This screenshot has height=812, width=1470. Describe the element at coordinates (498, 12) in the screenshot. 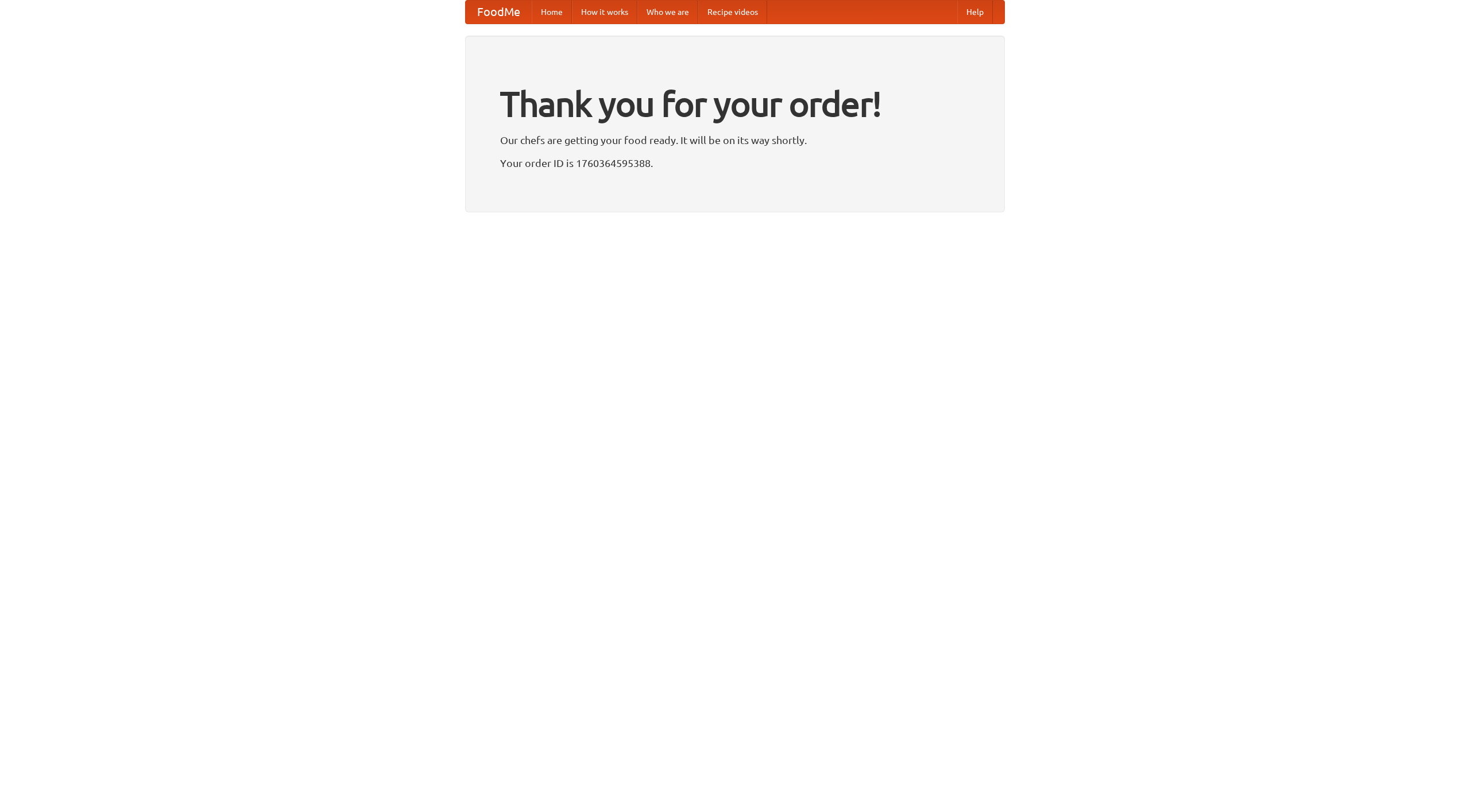

I see `a: FoodMe` at that location.